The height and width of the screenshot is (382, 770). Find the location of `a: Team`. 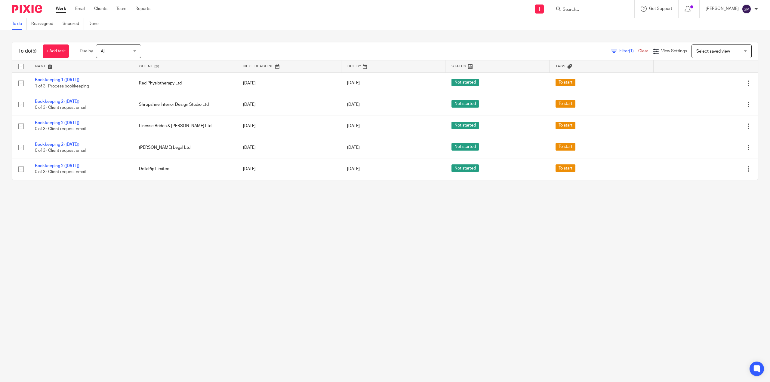

a: Team is located at coordinates (121, 9).